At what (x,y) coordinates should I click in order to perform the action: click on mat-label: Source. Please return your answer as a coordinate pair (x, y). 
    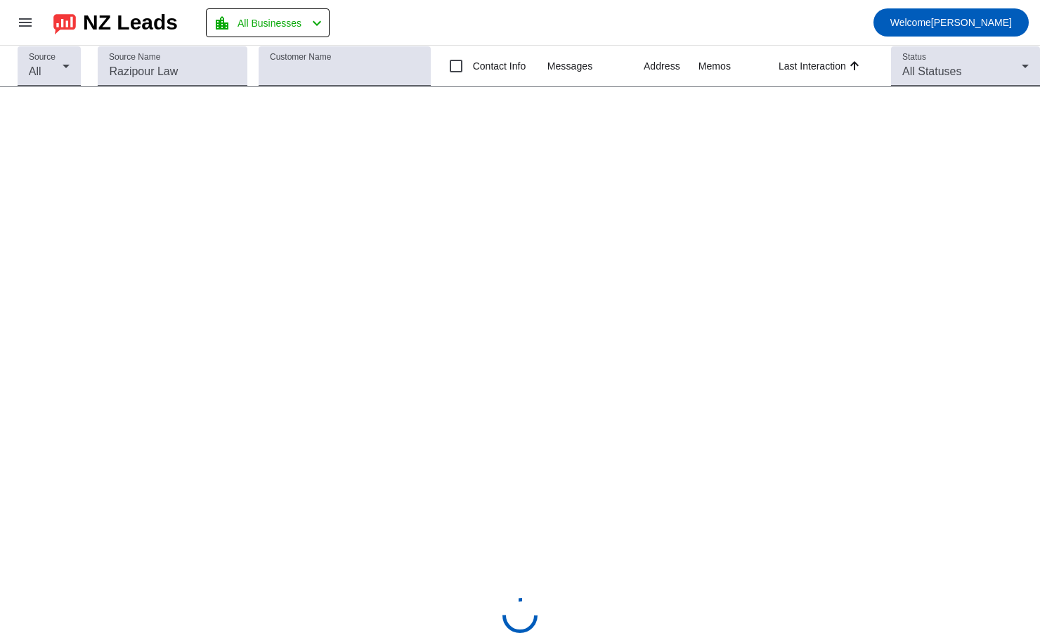
    Looking at the image, I should click on (42, 57).